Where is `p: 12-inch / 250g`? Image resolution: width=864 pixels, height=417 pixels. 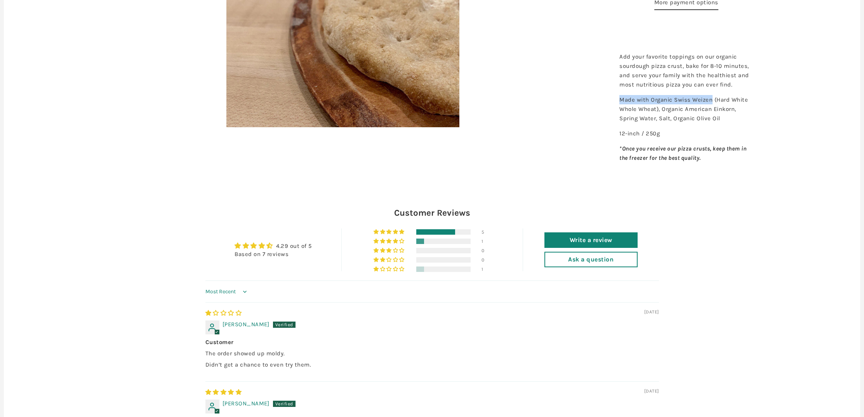
p: 12-inch / 250g is located at coordinates (685, 134).